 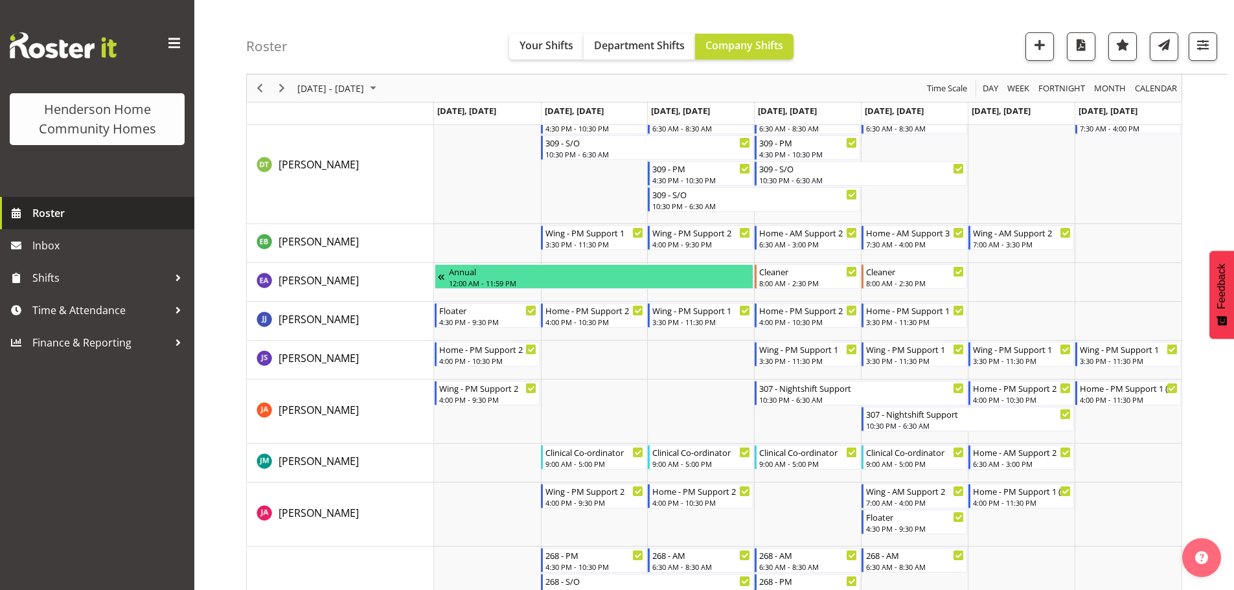 I want to click on div: 309 - PM, so click(x=808, y=143).